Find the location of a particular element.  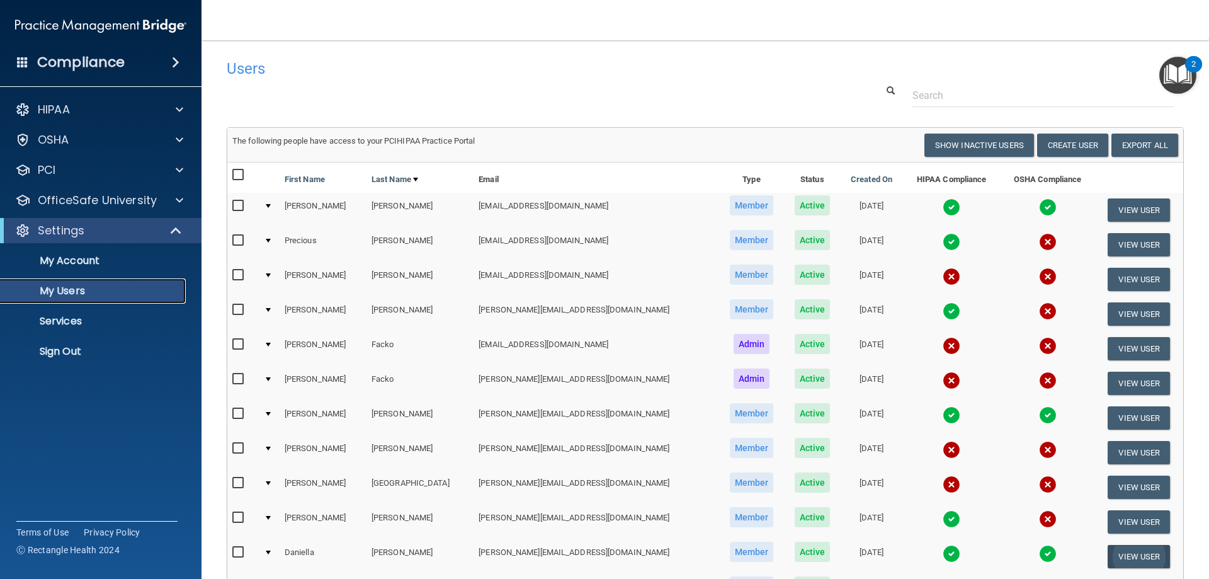

a: Privacy Policy is located at coordinates (112, 532).